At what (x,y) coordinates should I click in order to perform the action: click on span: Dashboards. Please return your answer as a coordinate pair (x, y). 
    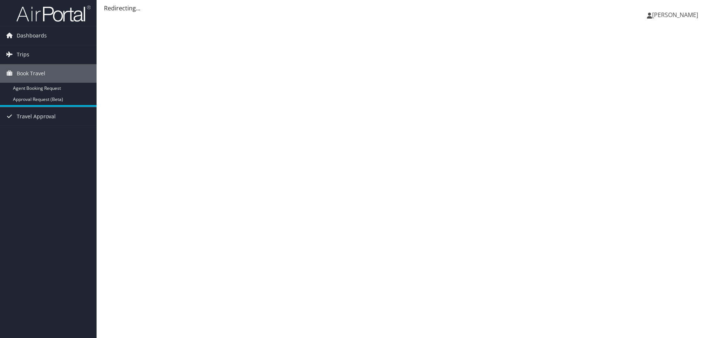
    Looking at the image, I should click on (32, 36).